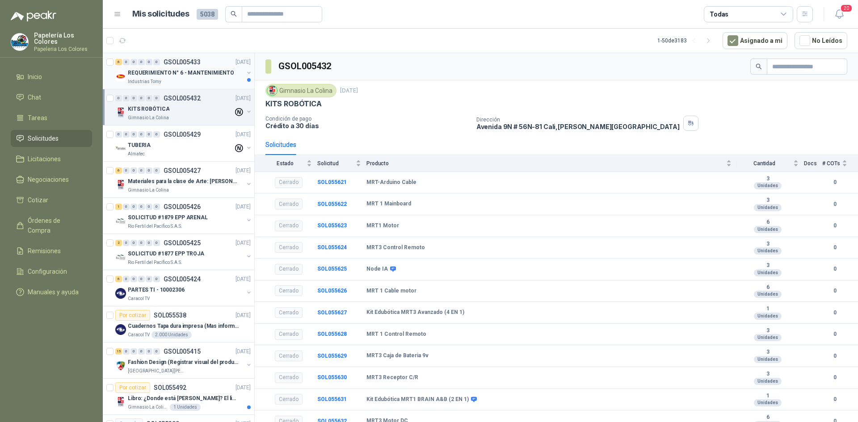 The height and width of the screenshot is (422, 858). I want to click on div: 1 - 50 de 3183, so click(687, 41).